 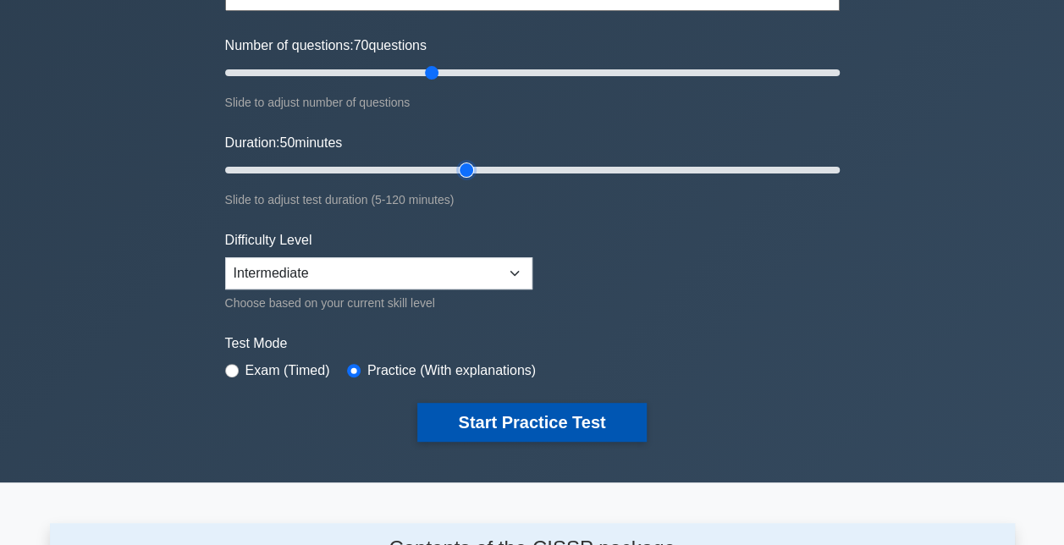 What do you see at coordinates (361, 45) in the screenshot?
I see `span: 70` at bounding box center [361, 45].